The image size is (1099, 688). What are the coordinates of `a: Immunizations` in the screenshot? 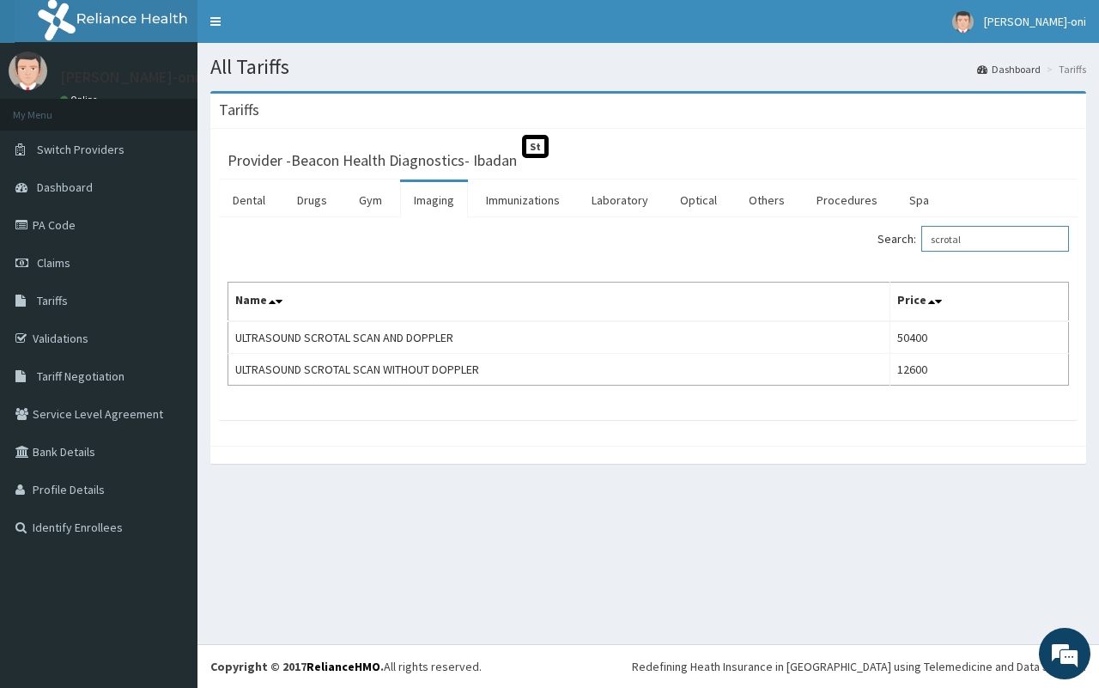 It's located at (523, 200).